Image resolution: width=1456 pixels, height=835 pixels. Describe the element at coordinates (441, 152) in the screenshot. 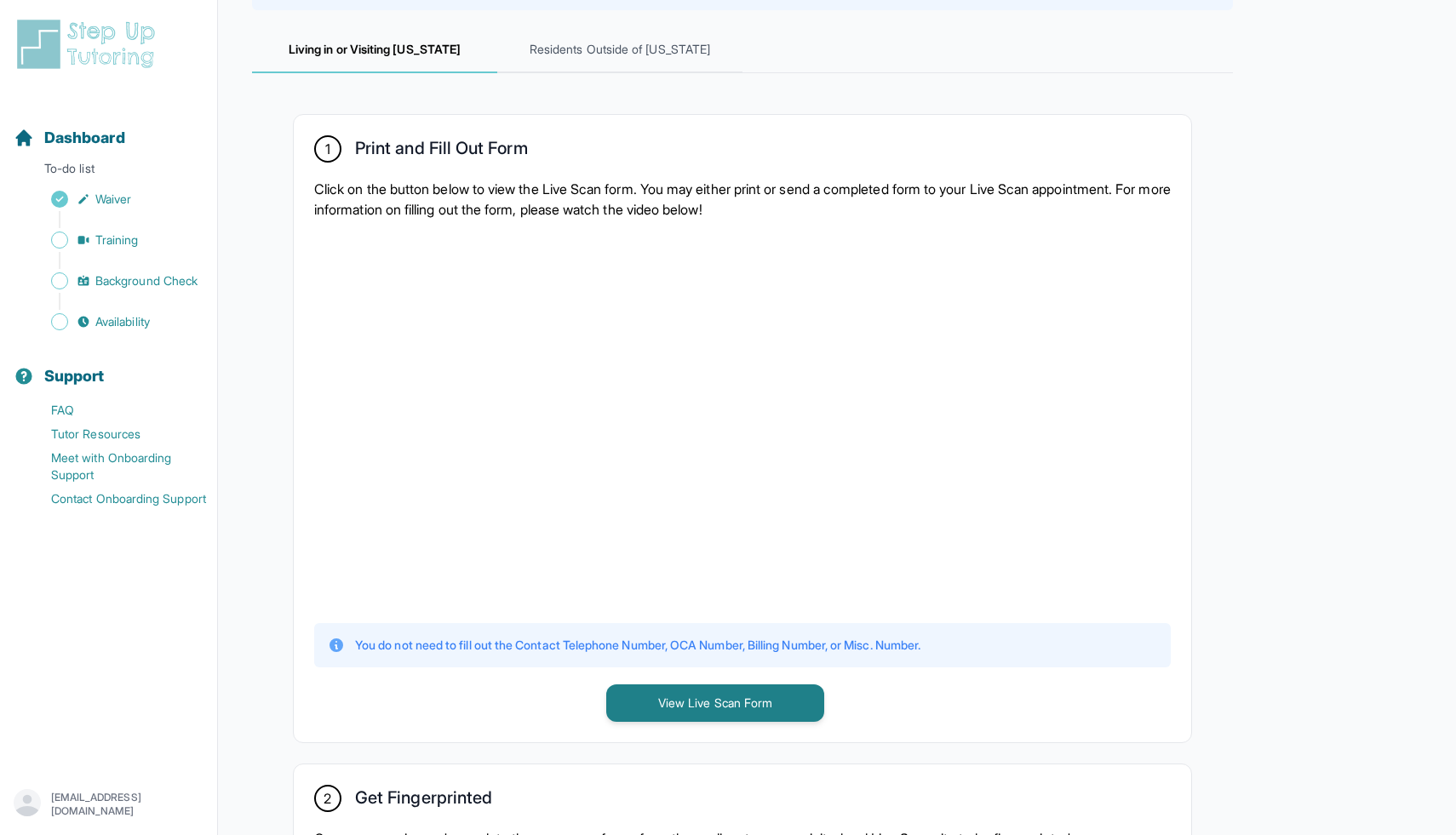

I see `h2: Print and Fill Out Form` at that location.